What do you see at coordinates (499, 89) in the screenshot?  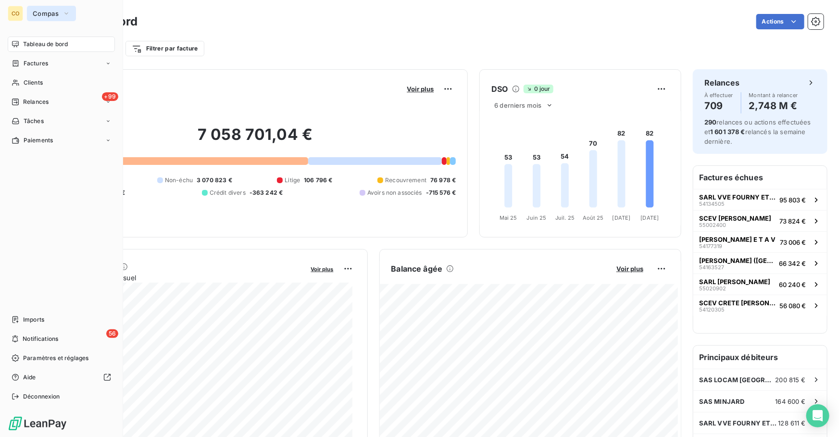 I see `h6: DSO` at bounding box center [499, 89].